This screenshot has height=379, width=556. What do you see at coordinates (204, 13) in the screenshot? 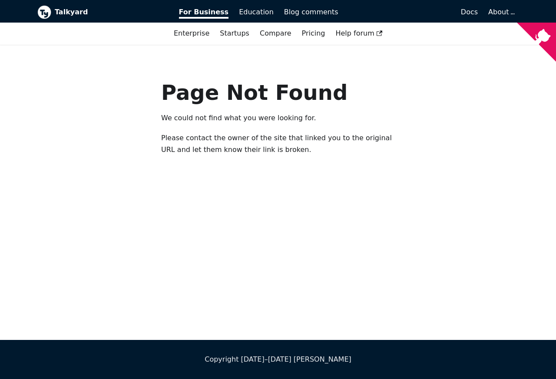
I see `span: For Business` at bounding box center [204, 13].